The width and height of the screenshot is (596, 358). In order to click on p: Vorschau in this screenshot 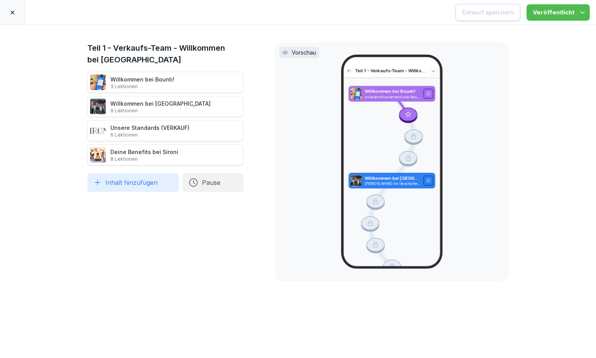, I will do `click(304, 52)`.